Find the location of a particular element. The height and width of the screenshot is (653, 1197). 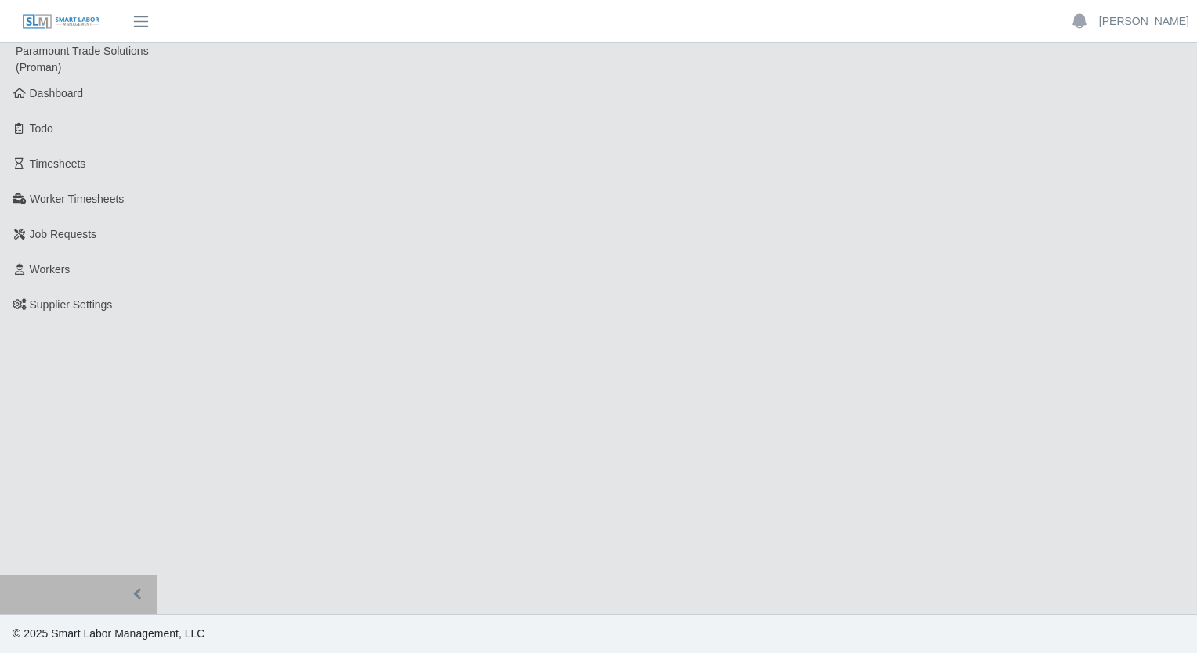

span: Dashboard is located at coordinates (56, 93).